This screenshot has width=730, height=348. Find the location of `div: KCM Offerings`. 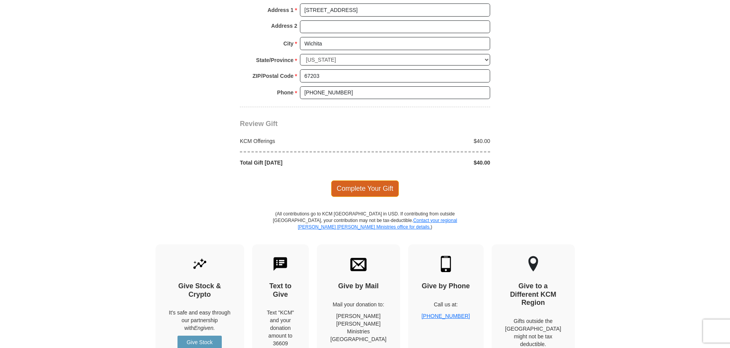

div: KCM Offerings is located at coordinates (301, 141).